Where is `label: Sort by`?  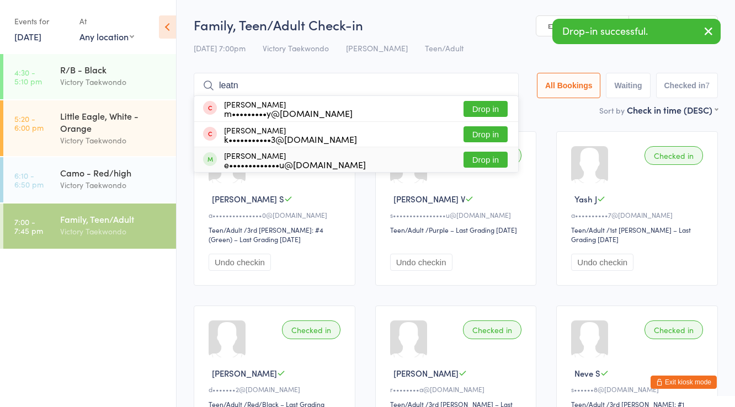 label: Sort by is located at coordinates (612, 110).